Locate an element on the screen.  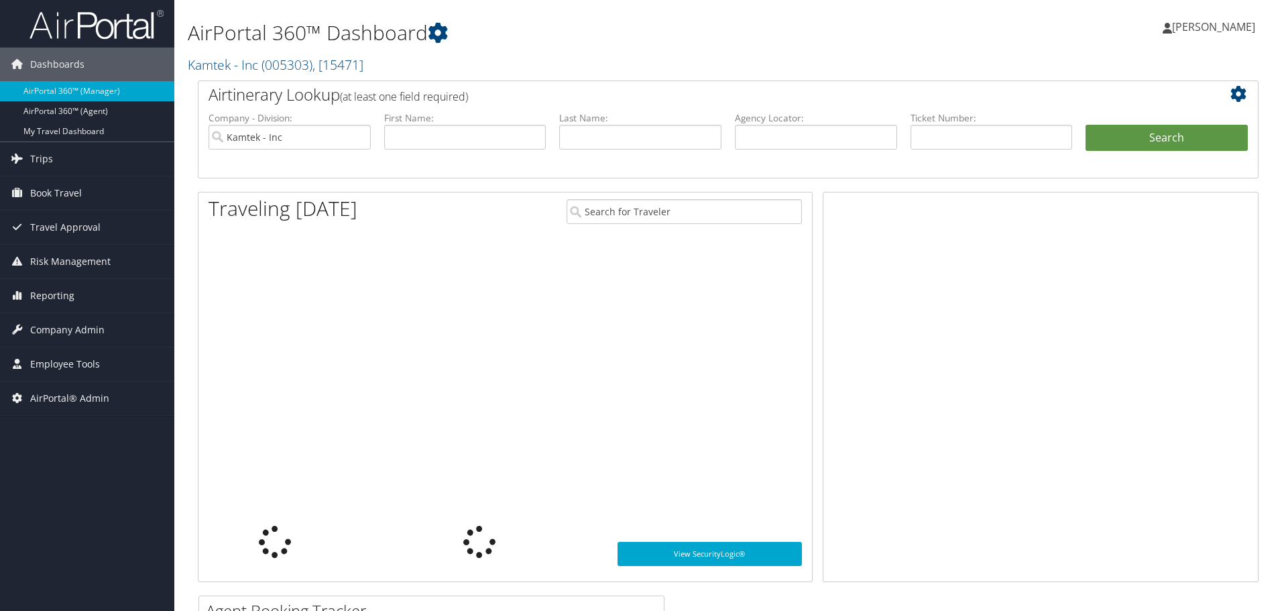
span: , [ 15471 ] is located at coordinates (338, 64).